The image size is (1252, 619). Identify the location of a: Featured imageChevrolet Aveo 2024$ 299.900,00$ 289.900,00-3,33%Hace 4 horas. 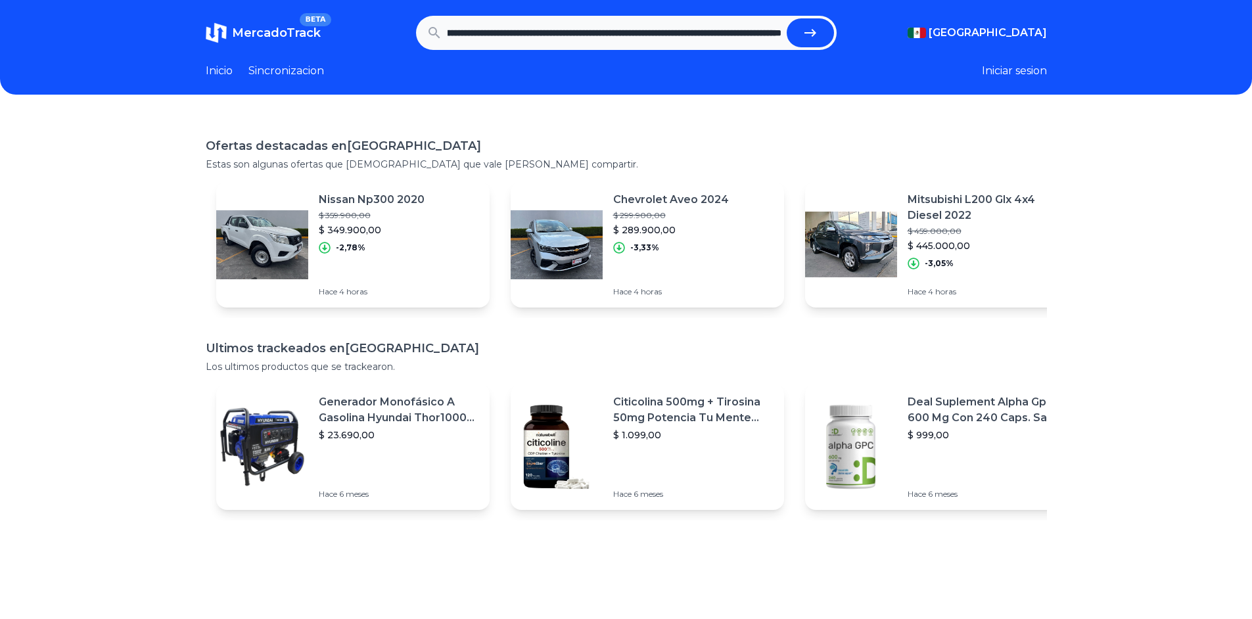
(647, 244).